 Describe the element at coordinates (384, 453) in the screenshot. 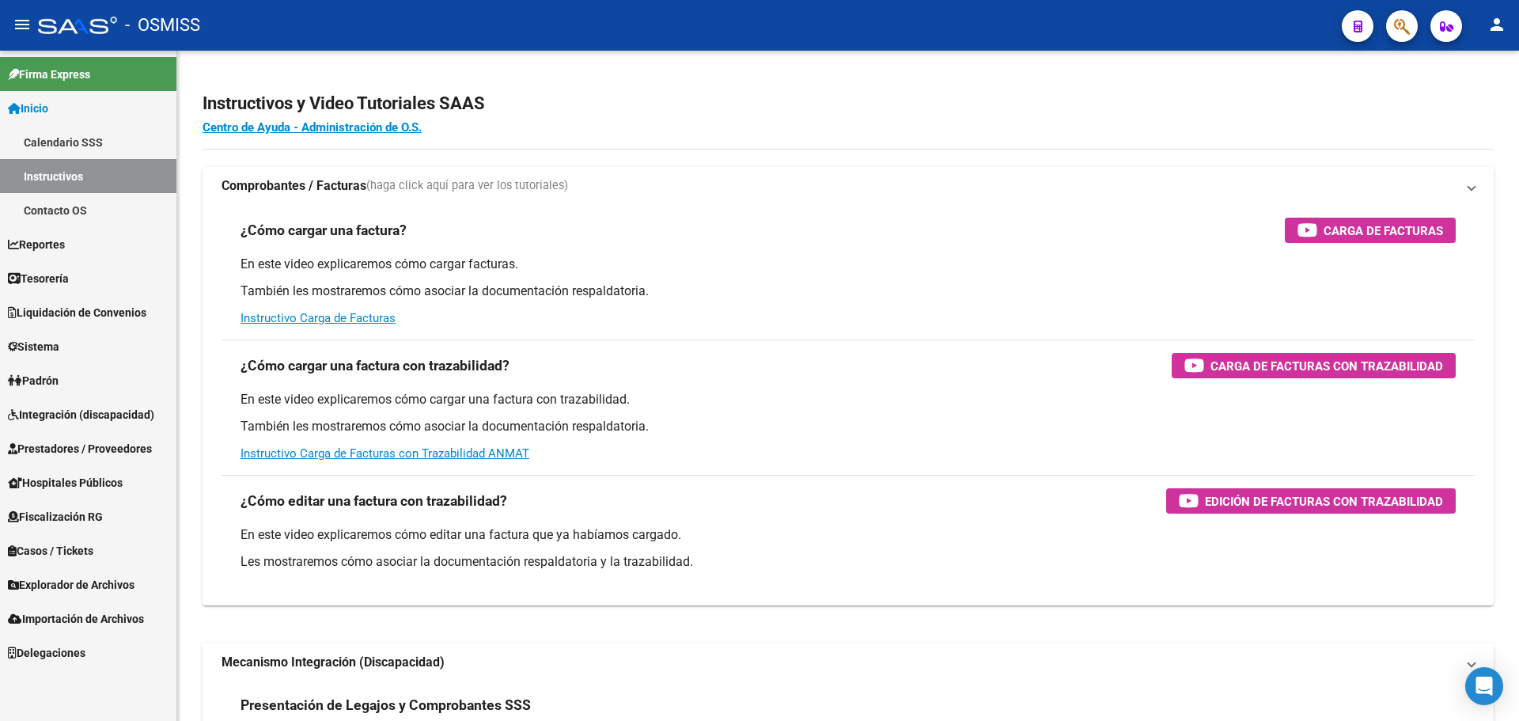

I see `a: Instructivo Carga de Facturas con Trazabilidad ANMAT` at that location.